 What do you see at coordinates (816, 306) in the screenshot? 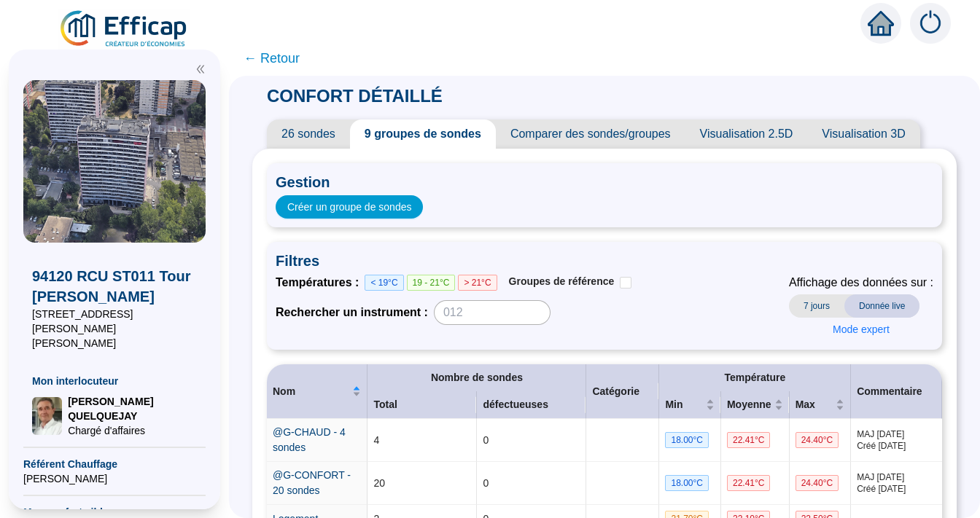
I see `span: 7 jours` at bounding box center [816, 306].